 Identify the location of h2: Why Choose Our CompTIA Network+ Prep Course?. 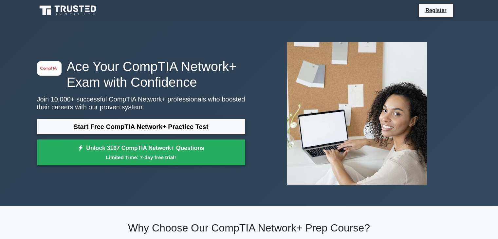
(249, 228).